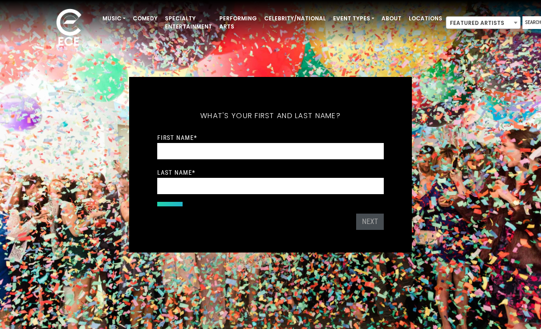 This screenshot has height=329, width=541. I want to click on h5: What's your first and last name?, so click(270, 116).